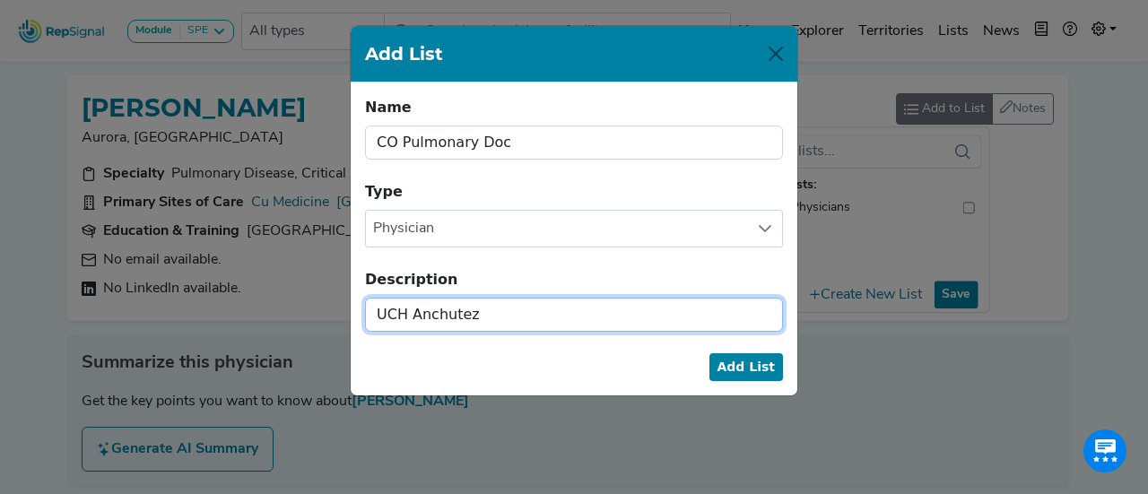 The height and width of the screenshot is (494, 1148). Describe the element at coordinates (557, 229) in the screenshot. I see `span: Physician` at that location.